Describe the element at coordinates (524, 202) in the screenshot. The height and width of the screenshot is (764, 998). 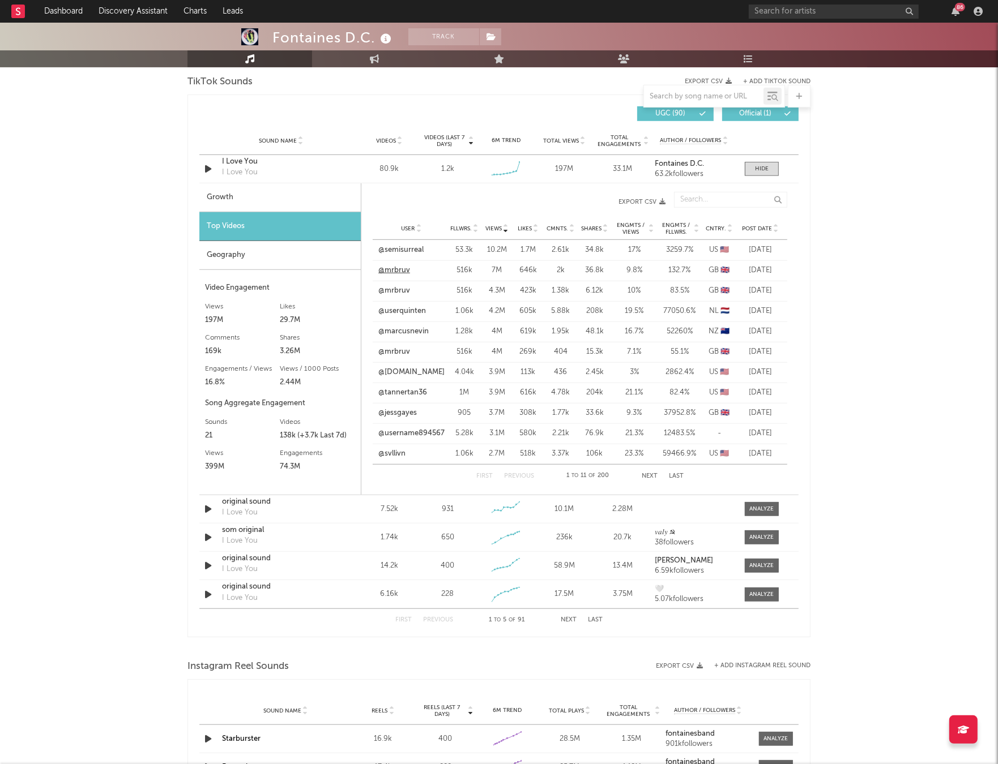
I see `button: Export CSV` at that location.